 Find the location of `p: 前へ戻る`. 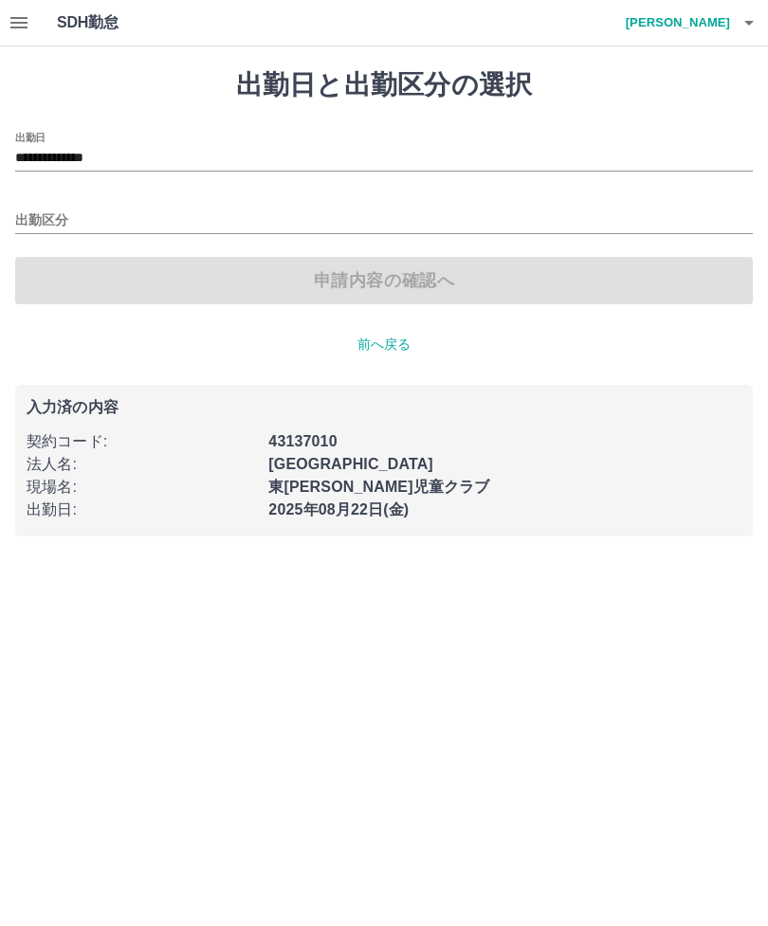

p: 前へ戻る is located at coordinates (384, 344).